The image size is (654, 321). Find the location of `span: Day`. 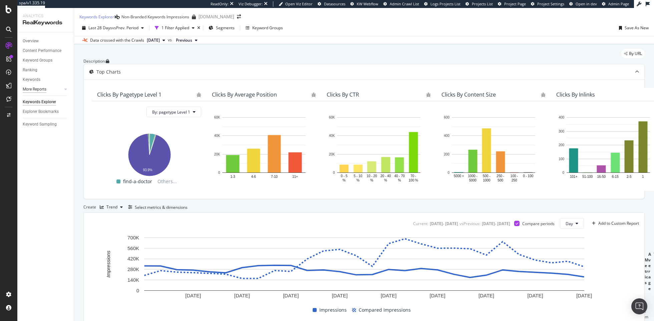

span: Day is located at coordinates (569, 224).